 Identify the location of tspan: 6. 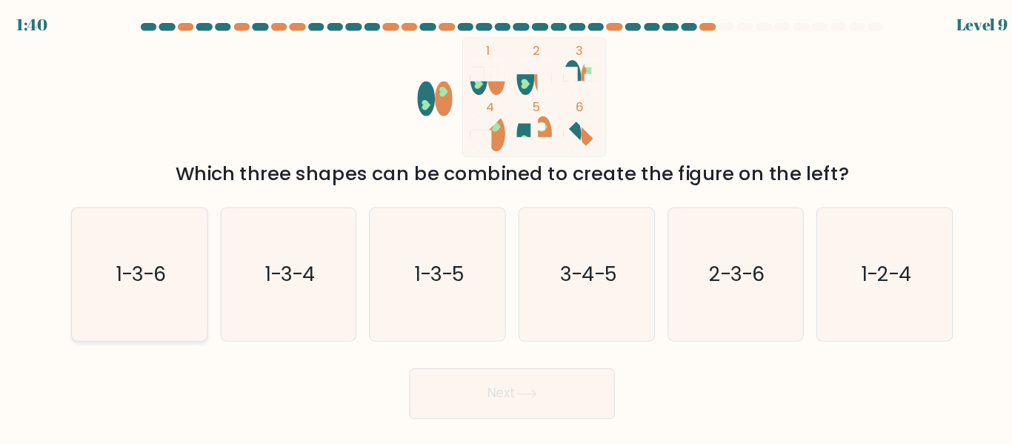
(569, 106).